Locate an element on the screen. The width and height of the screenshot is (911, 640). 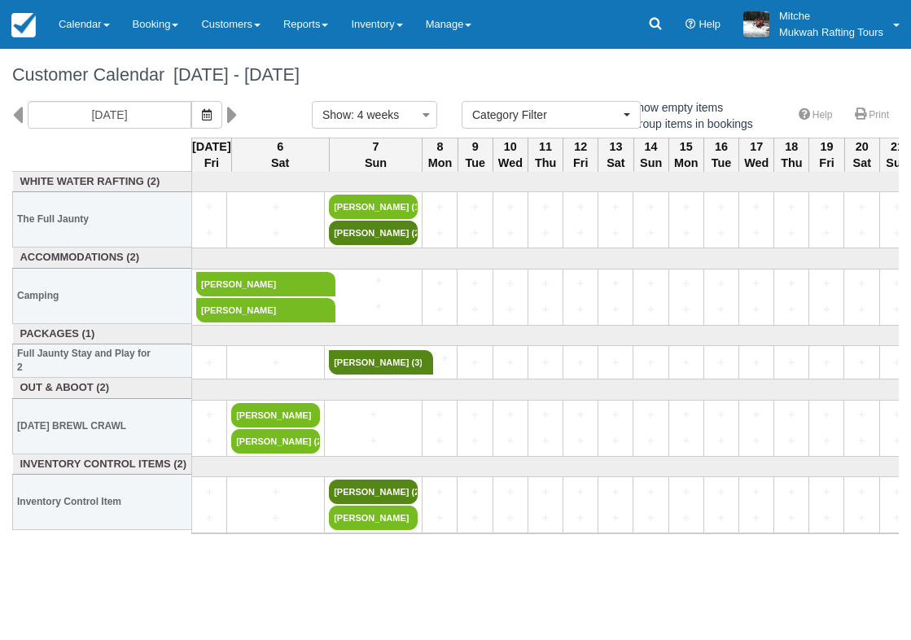
th: 18 Thu is located at coordinates (791, 155).